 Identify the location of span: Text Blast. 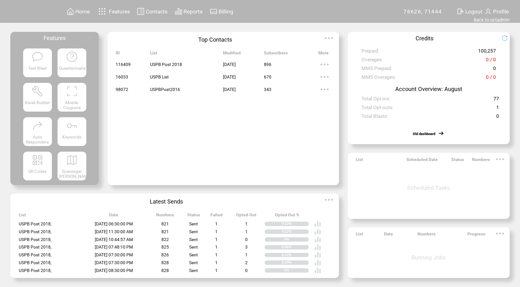
(38, 68).